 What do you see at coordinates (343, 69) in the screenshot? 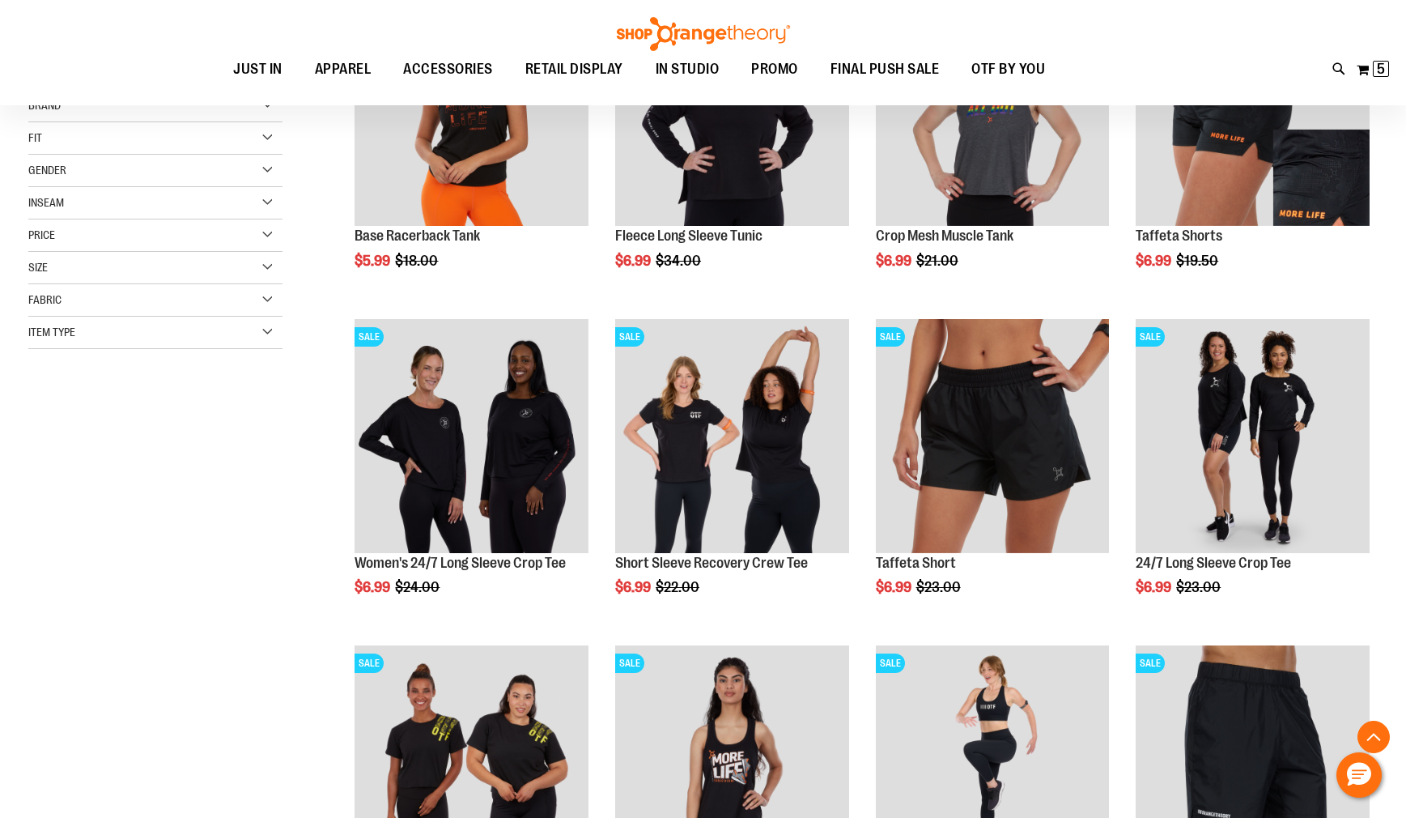
I see `span: APPAREL` at bounding box center [343, 69].